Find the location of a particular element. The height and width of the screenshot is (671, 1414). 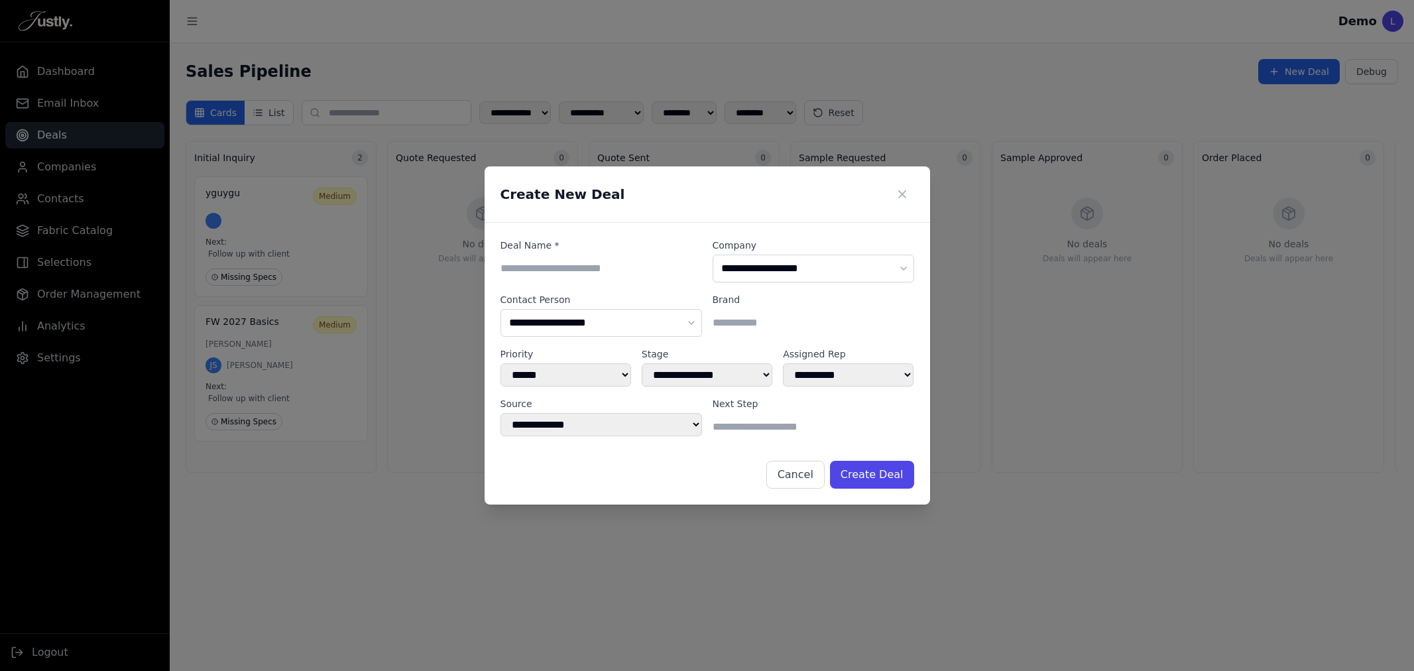

label: Company is located at coordinates (814, 245).